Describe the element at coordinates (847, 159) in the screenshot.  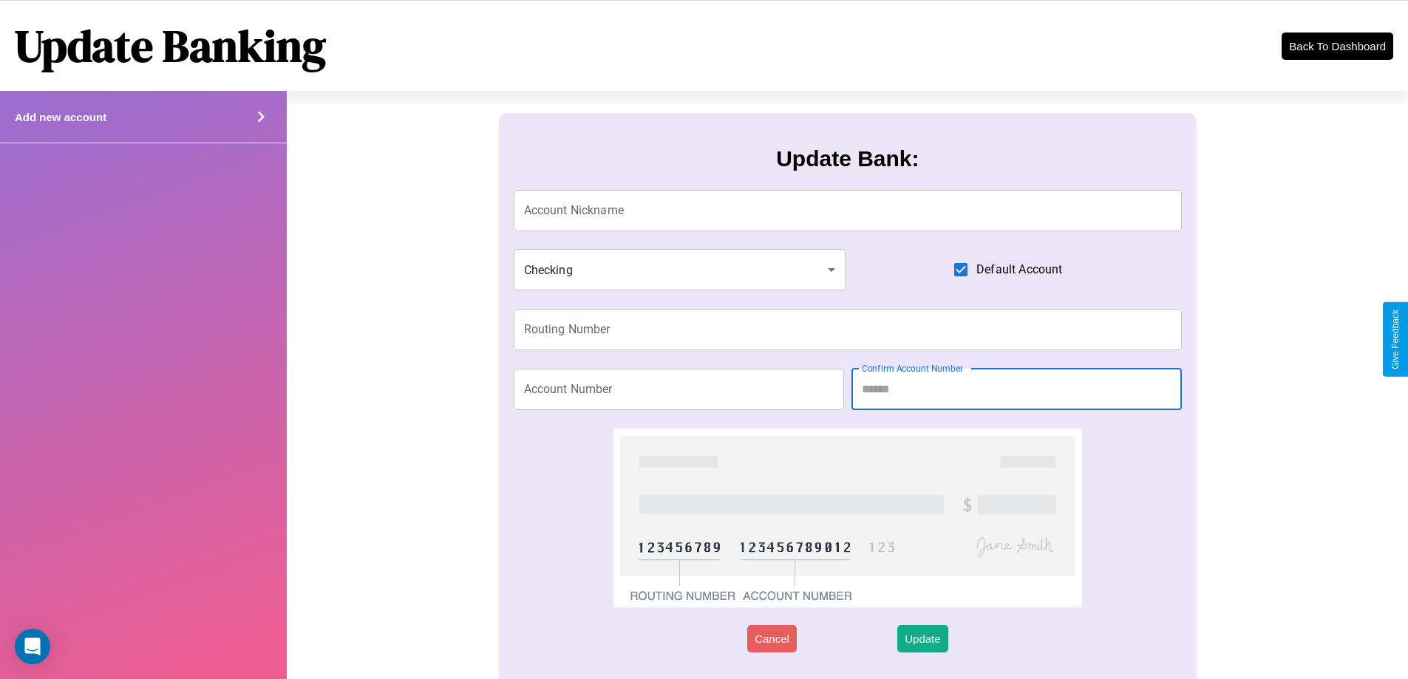
I see `h3: Update Bank:` at that location.